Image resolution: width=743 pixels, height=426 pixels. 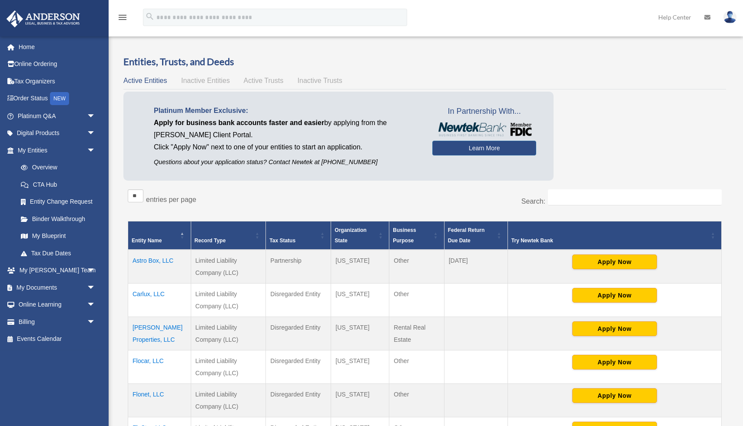 What do you see at coordinates (57, 133) in the screenshot?
I see `a: Digital Productsarrow_drop_down` at bounding box center [57, 133].